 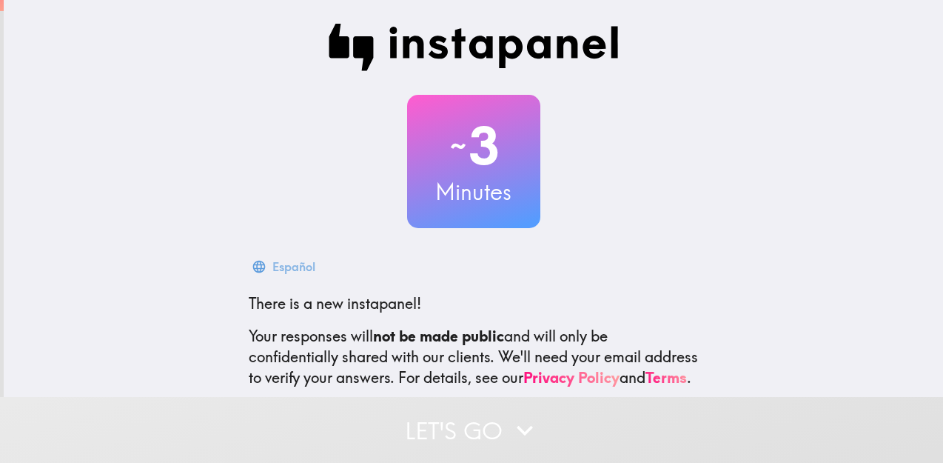 I want to click on div: Español, so click(x=294, y=266).